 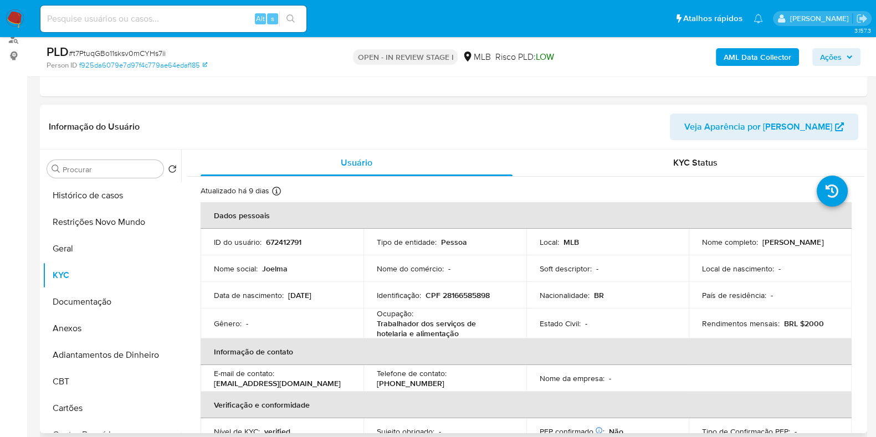 I want to click on p: ID do usuário :, so click(x=238, y=242).